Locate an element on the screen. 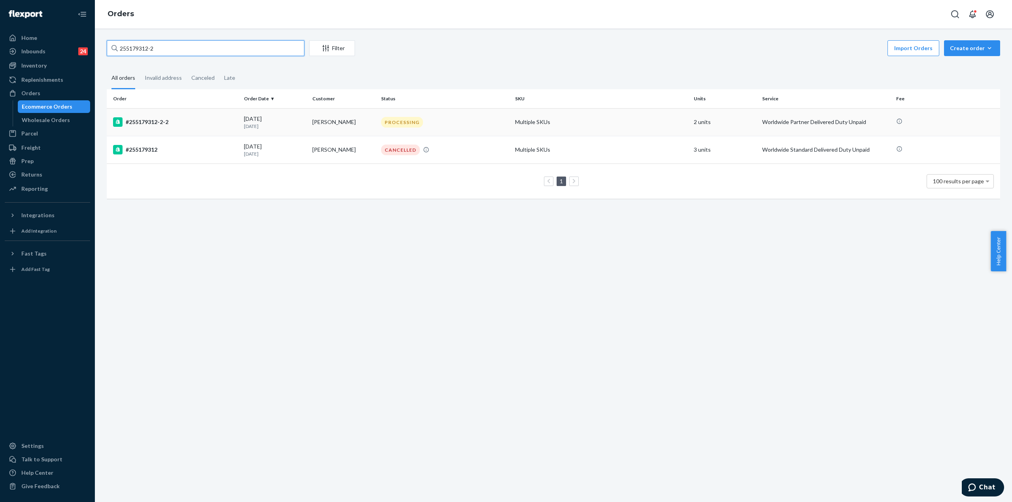  div: Add Integration is located at coordinates (39, 231).